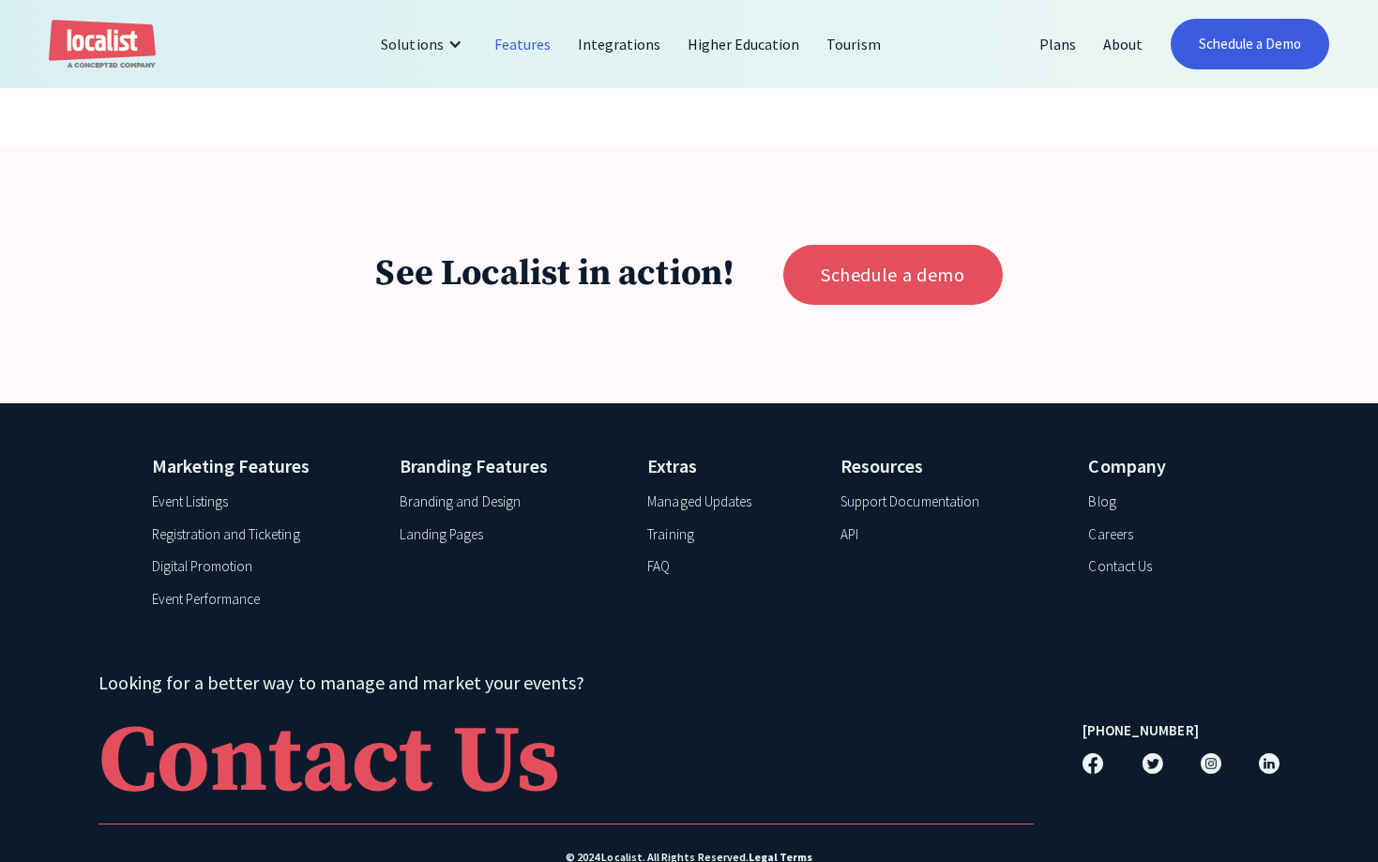  I want to click on a: Higher Education, so click(744, 44).